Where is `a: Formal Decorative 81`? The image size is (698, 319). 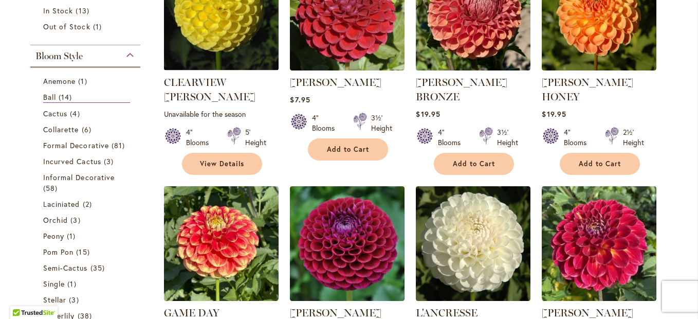 a: Formal Decorative 81 is located at coordinates (86, 145).